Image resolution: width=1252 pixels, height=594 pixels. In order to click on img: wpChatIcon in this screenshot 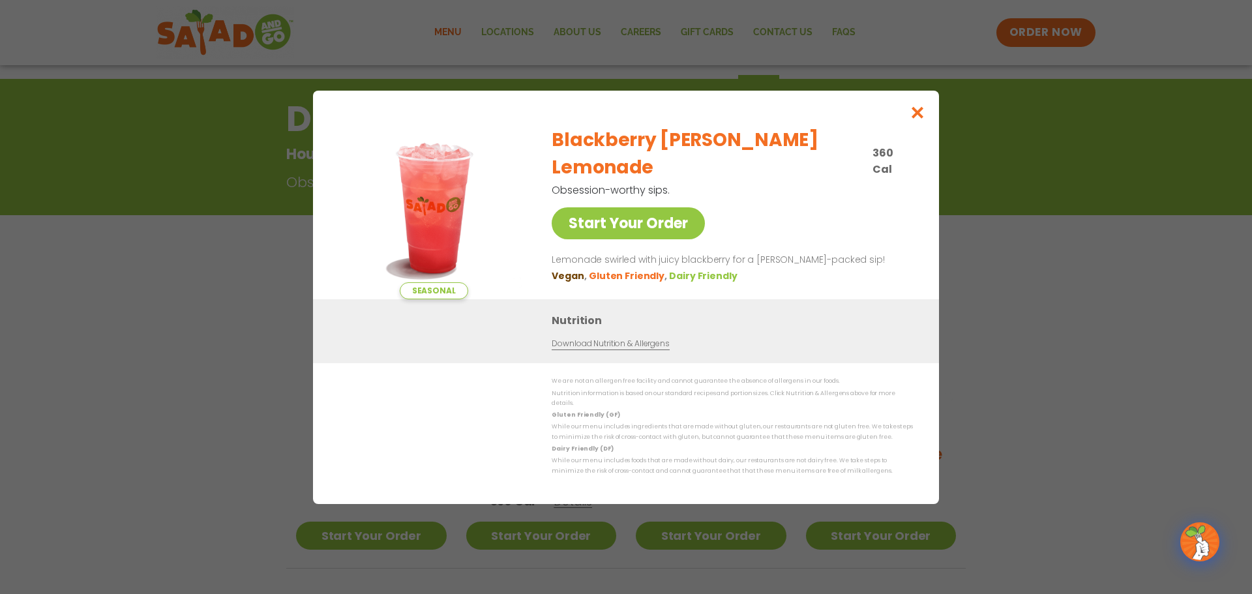, I will do `click(1200, 542)`.